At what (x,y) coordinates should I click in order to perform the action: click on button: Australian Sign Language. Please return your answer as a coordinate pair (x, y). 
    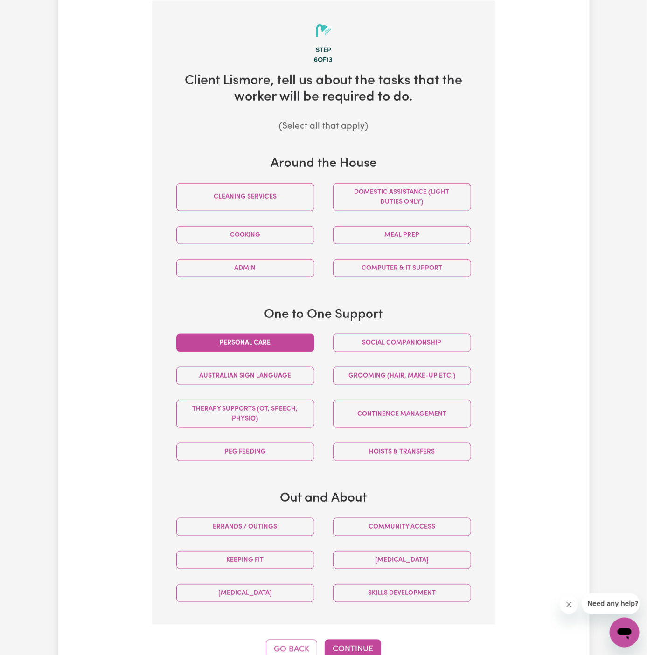
    Looking at the image, I should click on (245, 376).